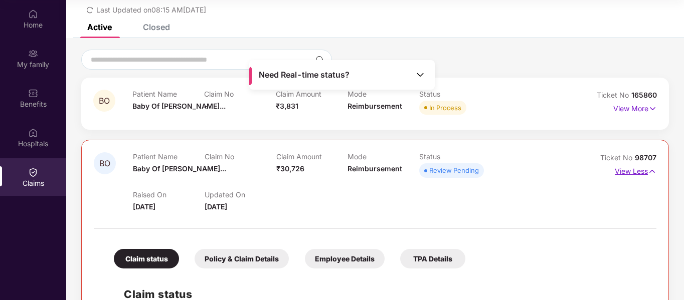  I want to click on img: svg+xml;base64,PHN2ZyBpZD0iSG9zcGl0YWxzIiB4bWxucz0iaHR0cDovL3d3dy53My5vcmcvMjAwMC9zdmciIHdpZHRoPS..., so click(33, 133).